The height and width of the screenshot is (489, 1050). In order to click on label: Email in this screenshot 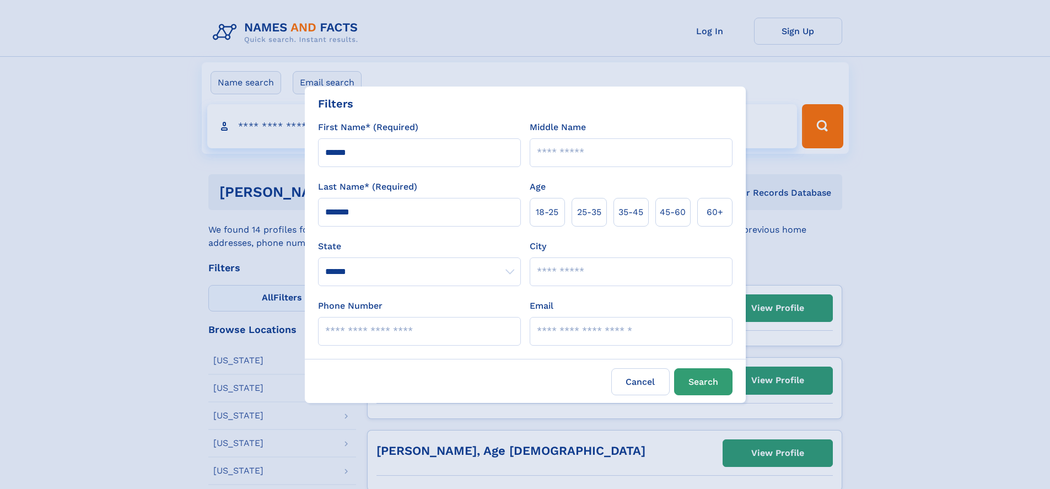, I will do `click(541, 306)`.